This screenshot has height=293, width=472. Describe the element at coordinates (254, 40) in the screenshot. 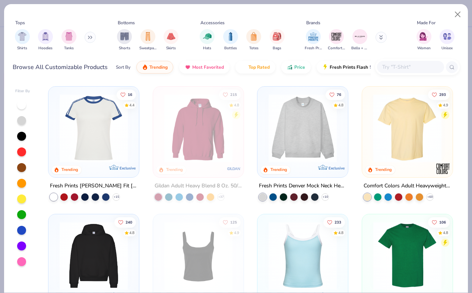

I see `div: filter for Totes` at that location.